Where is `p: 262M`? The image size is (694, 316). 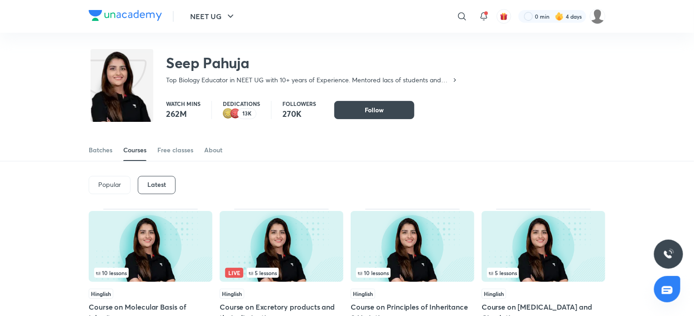 p: 262M is located at coordinates (183, 114).